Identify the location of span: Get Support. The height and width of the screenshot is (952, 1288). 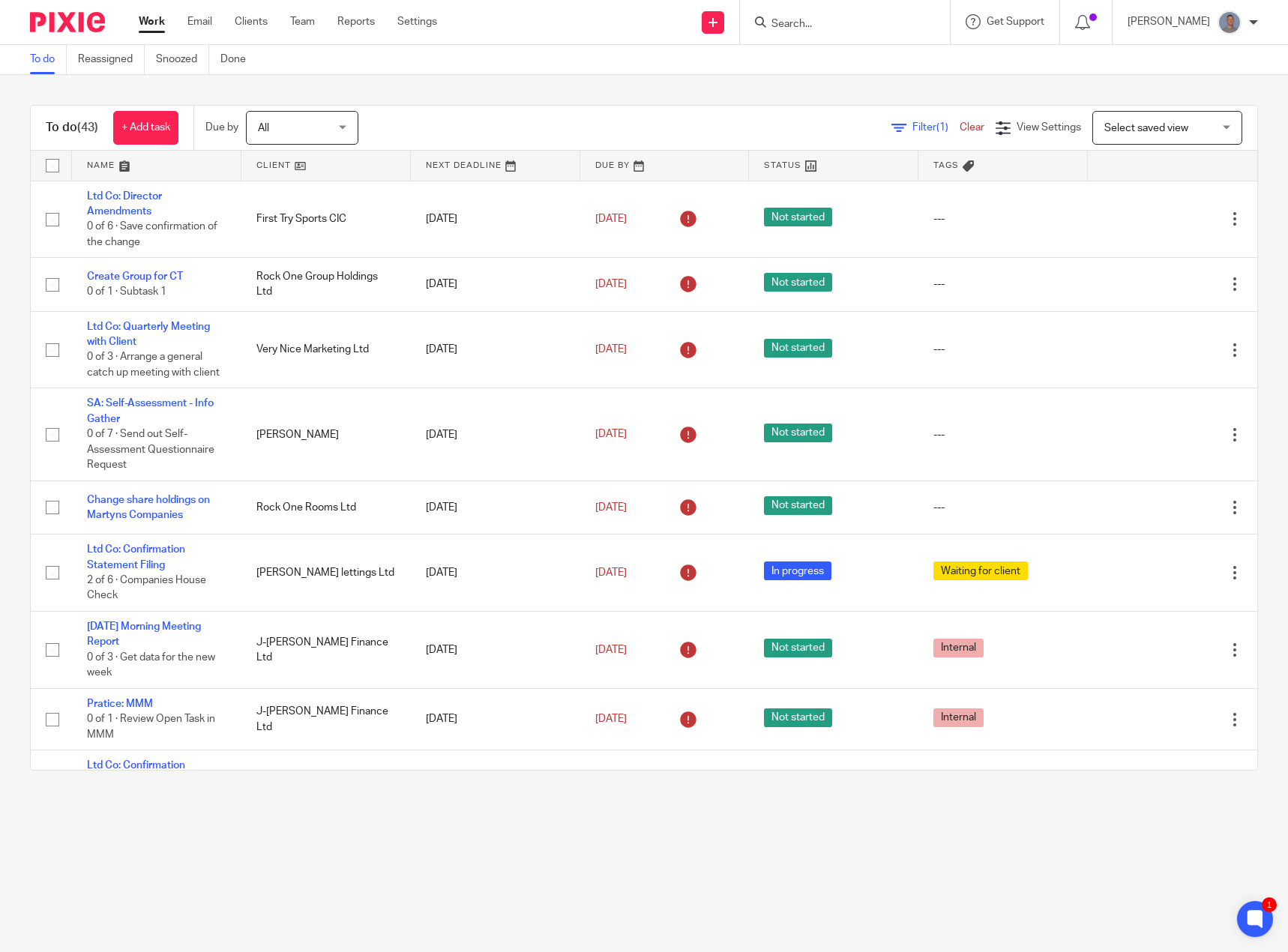
(1015, 22).